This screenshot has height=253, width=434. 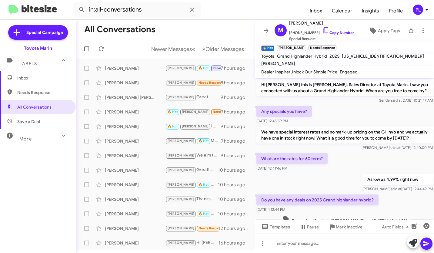 I want to click on span: M, so click(x=281, y=30).